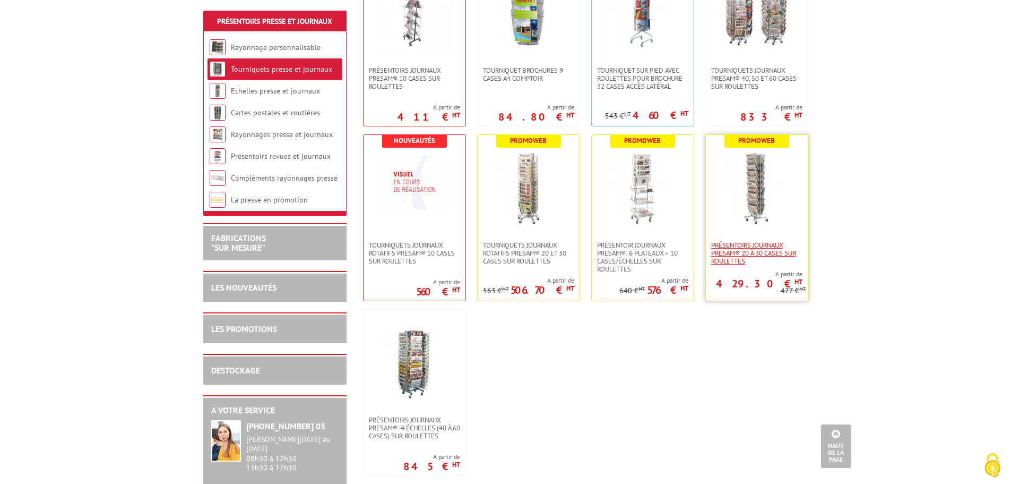 This screenshot has height=484, width=1011. I want to click on img: Présentoirs journaux Presam®: 4 échelles (40 à 60 cases) sur roulettes, so click(415, 363).